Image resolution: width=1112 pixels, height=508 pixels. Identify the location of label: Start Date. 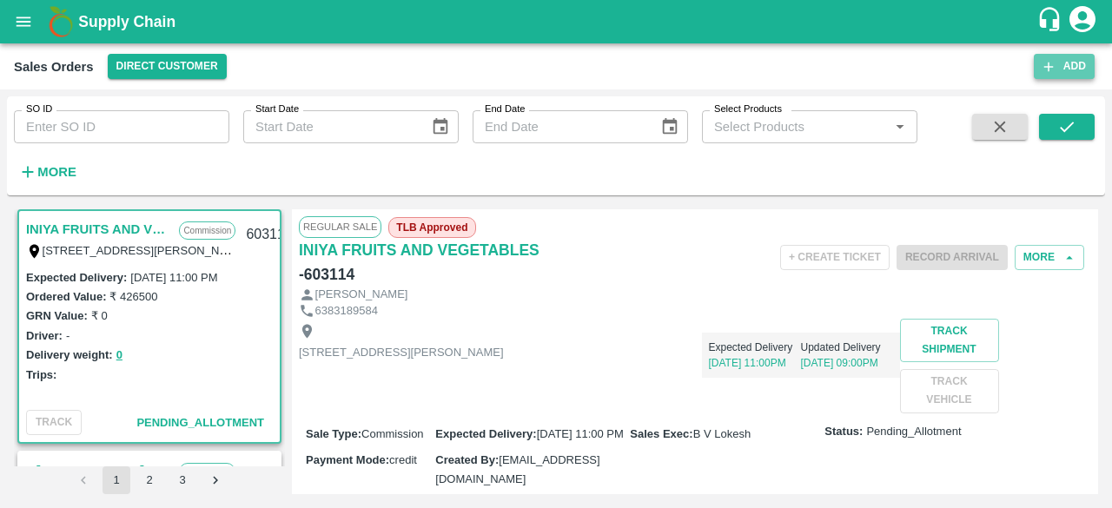
(277, 109).